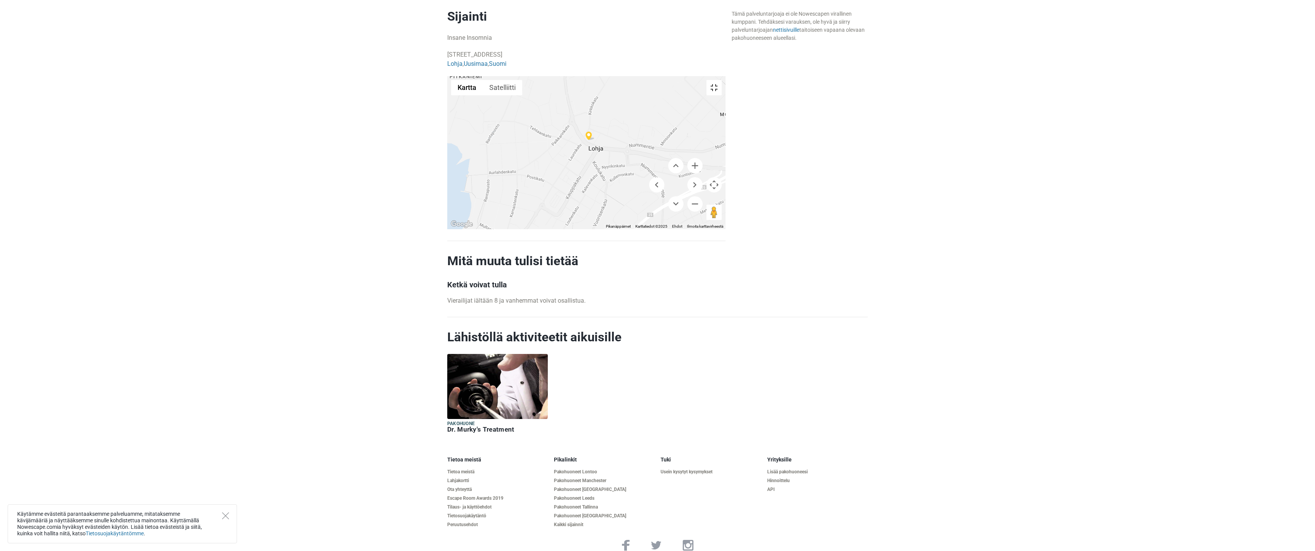 The width and height of the screenshot is (1315, 551). What do you see at coordinates (711, 471) in the screenshot?
I see `a: Usein kysytyt kysymykset` at bounding box center [711, 471].